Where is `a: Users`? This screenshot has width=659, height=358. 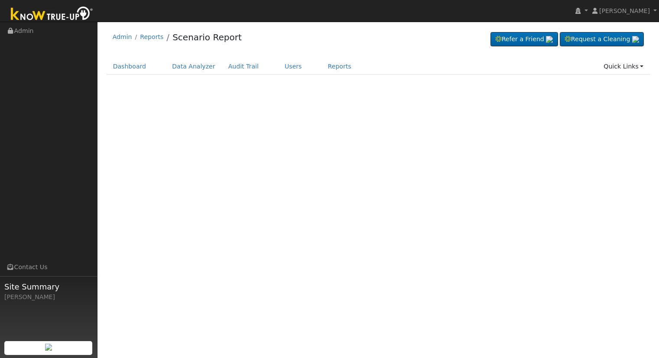 a: Users is located at coordinates (293, 66).